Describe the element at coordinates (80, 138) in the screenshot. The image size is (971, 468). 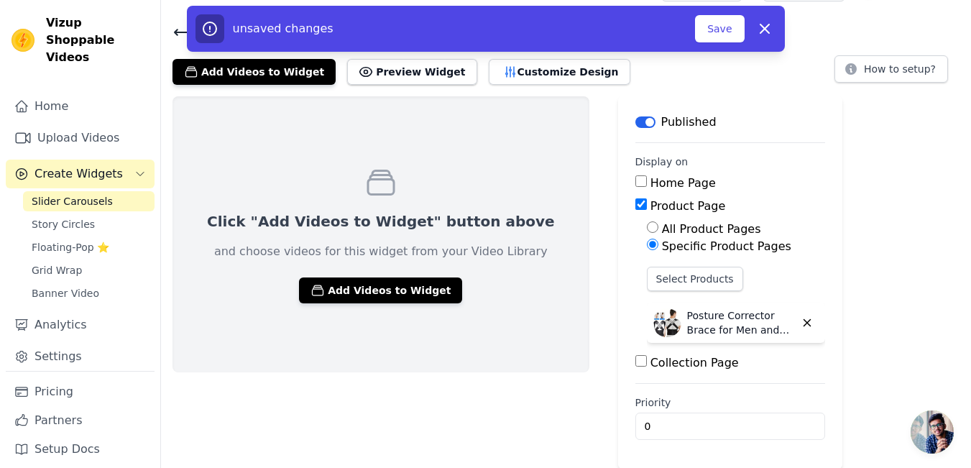
I see `a: Upload Videos` at that location.